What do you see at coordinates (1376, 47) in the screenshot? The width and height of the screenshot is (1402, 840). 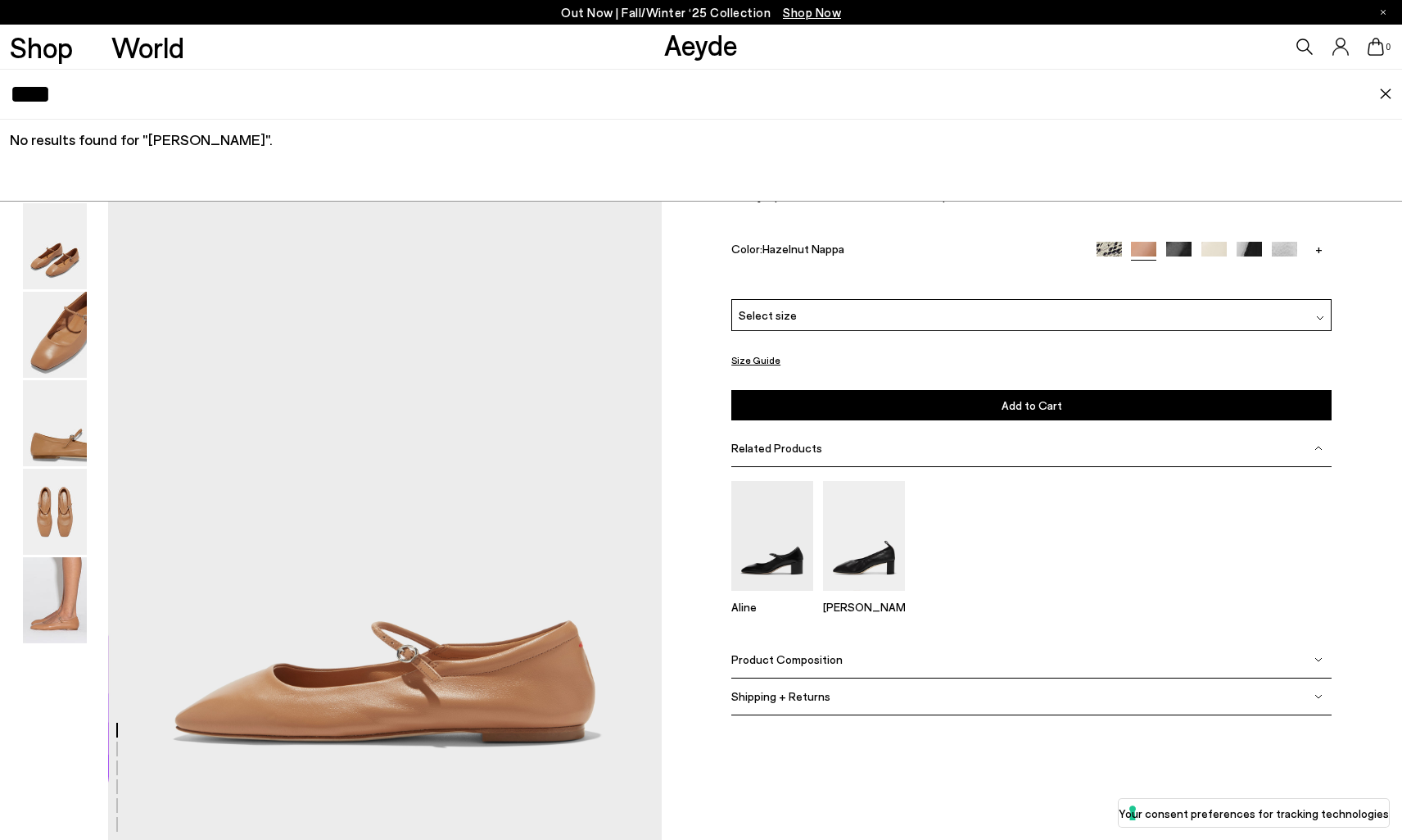 I see `a: 0` at bounding box center [1376, 47].